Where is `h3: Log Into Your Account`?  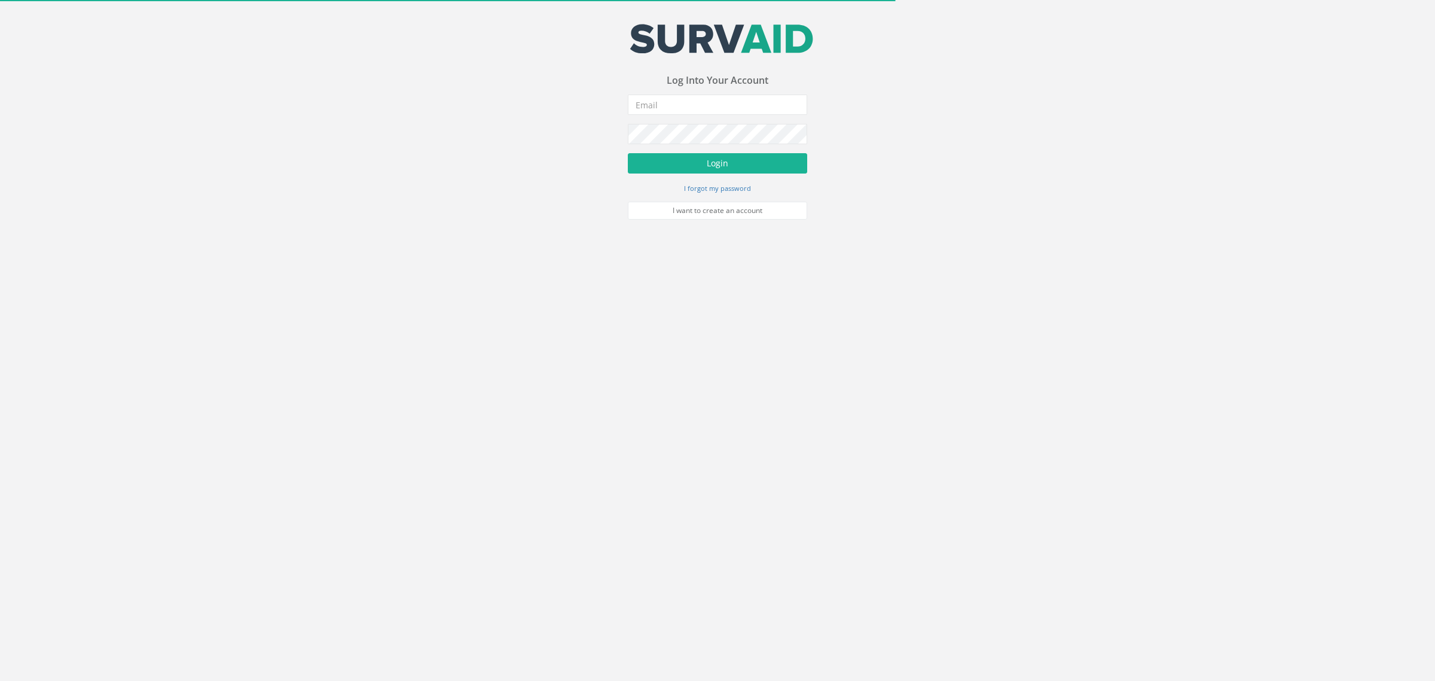 h3: Log Into Your Account is located at coordinates (718, 81).